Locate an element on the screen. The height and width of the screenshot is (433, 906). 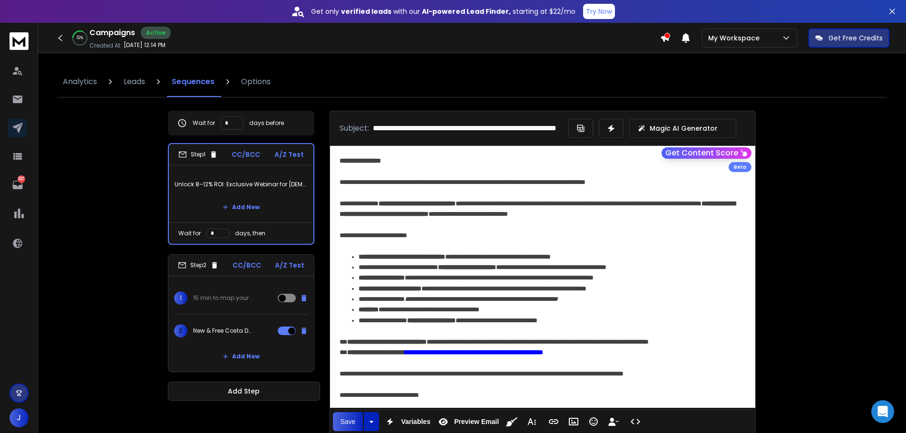
p: 32 % is located at coordinates (80, 38).